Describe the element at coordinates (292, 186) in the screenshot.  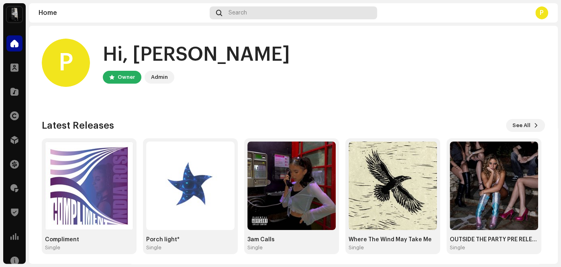
I see `img: 8f832b3e-505c-43da-af85-dc40da463e44` at that location.